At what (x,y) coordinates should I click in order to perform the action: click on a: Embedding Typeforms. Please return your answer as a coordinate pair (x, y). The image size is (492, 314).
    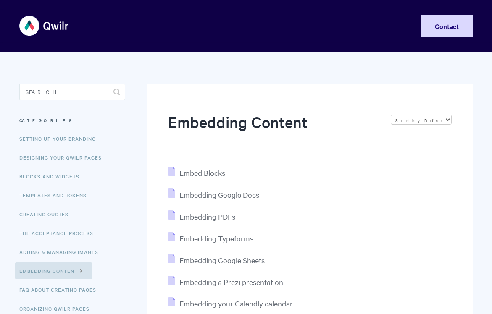
    Looking at the image, I should click on (211, 238).